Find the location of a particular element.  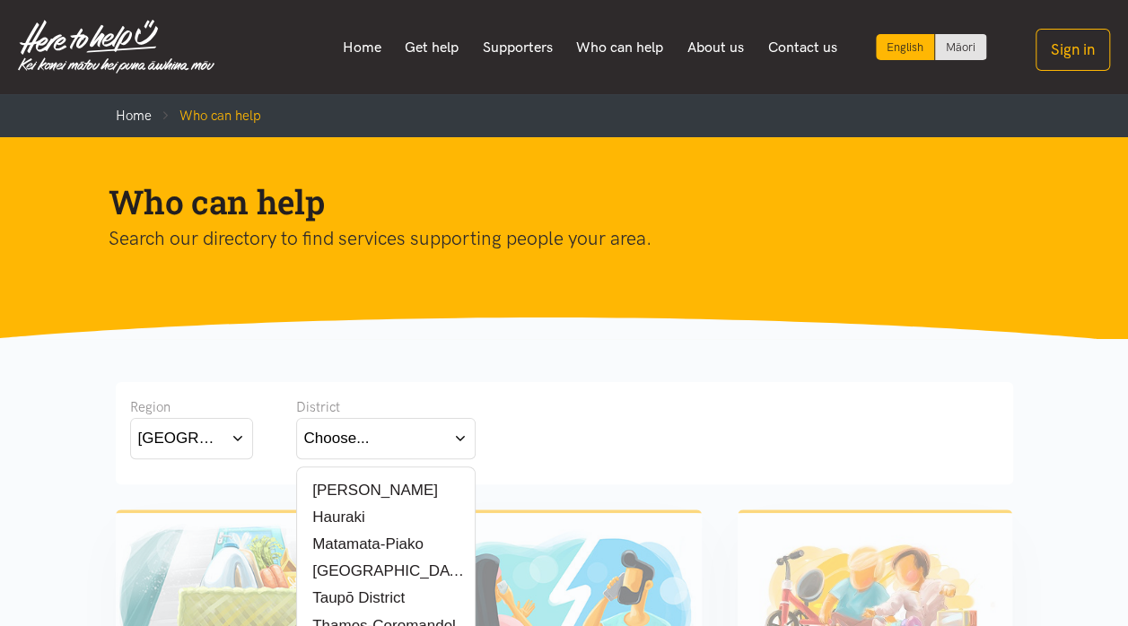

div: Current language is located at coordinates (905, 47).